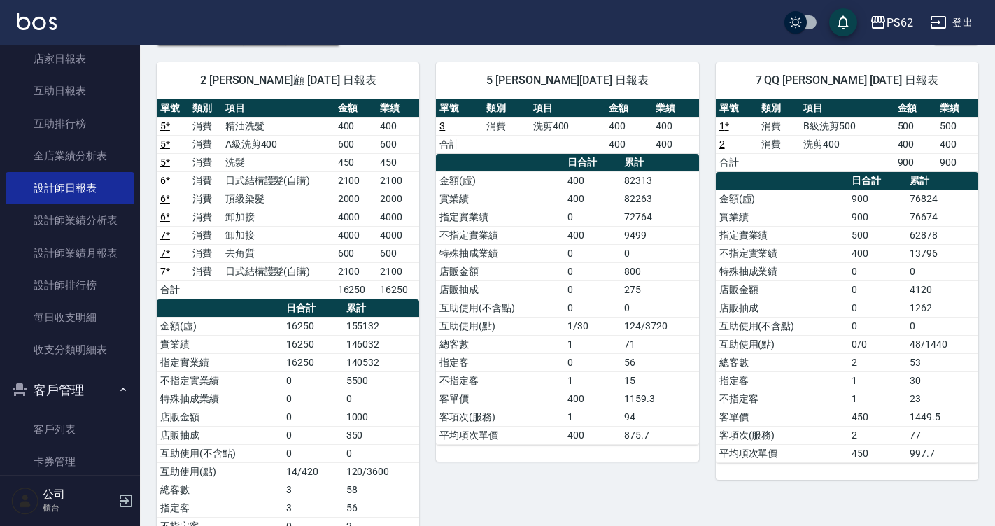  I want to click on a: 每日收支明細, so click(70, 318).